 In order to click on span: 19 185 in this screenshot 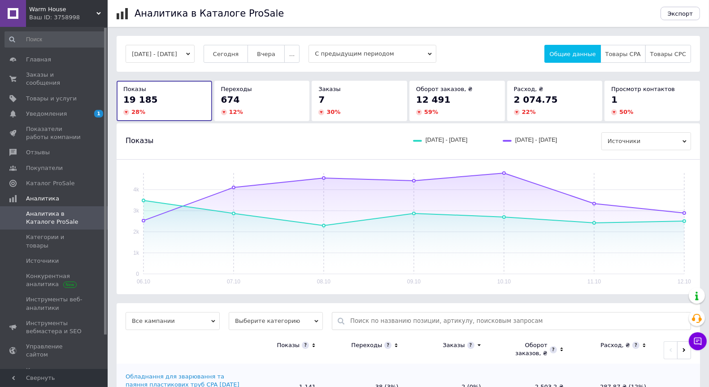, I will do `click(140, 100)`.